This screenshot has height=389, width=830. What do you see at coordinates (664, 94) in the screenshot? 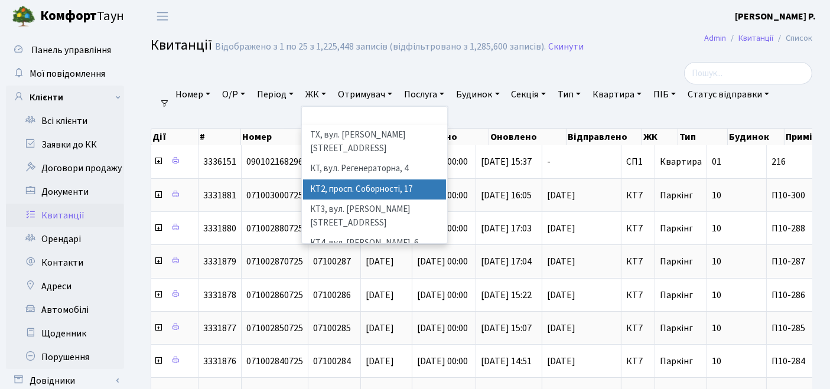
I see `a: ПІБ` at bounding box center [664, 94].